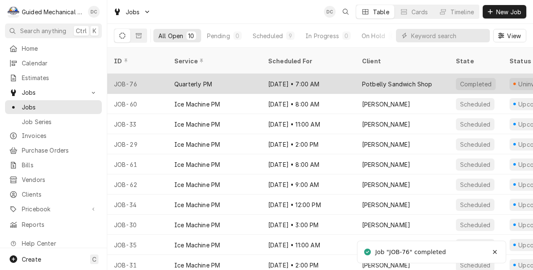  What do you see at coordinates (137, 164) in the screenshot?
I see `div: JOB-61` at bounding box center [137, 164].